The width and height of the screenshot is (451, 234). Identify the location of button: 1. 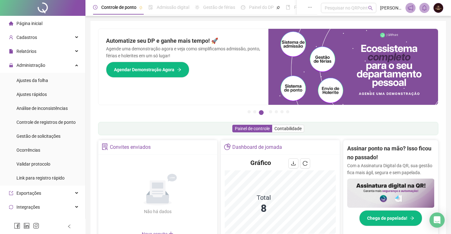
(249, 112).